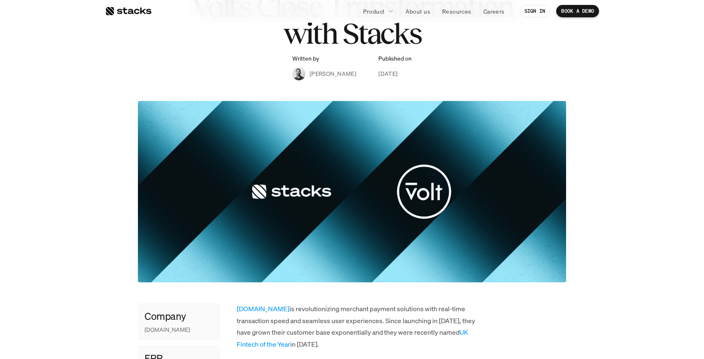 The height and width of the screenshot is (359, 704). What do you see at coordinates (115, 160) in the screenshot?
I see `a: Privacy Policy` at bounding box center [115, 160].